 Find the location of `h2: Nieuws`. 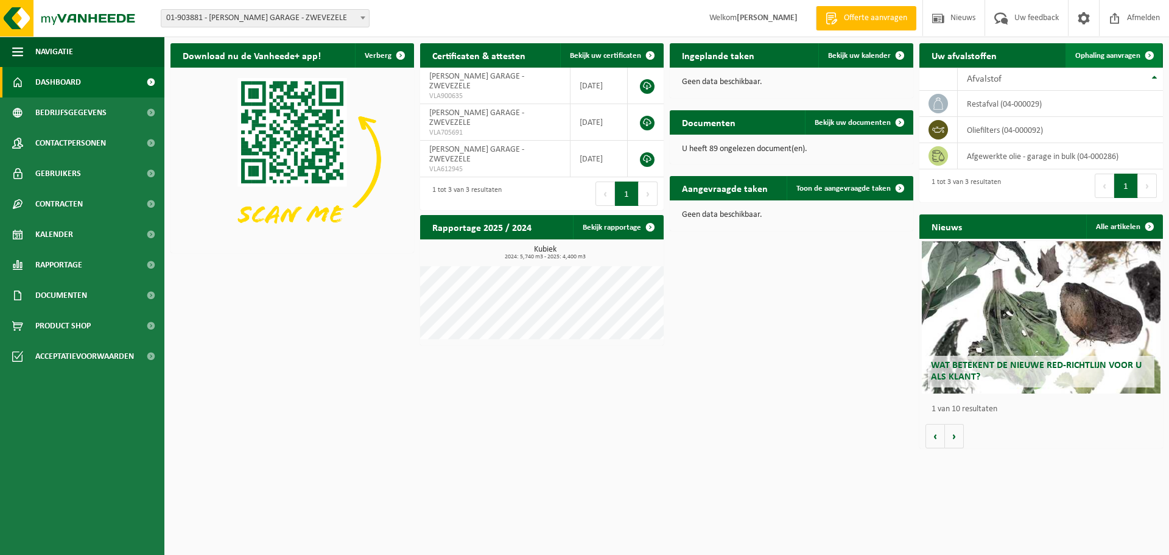

h2: Nieuws is located at coordinates (947, 226).